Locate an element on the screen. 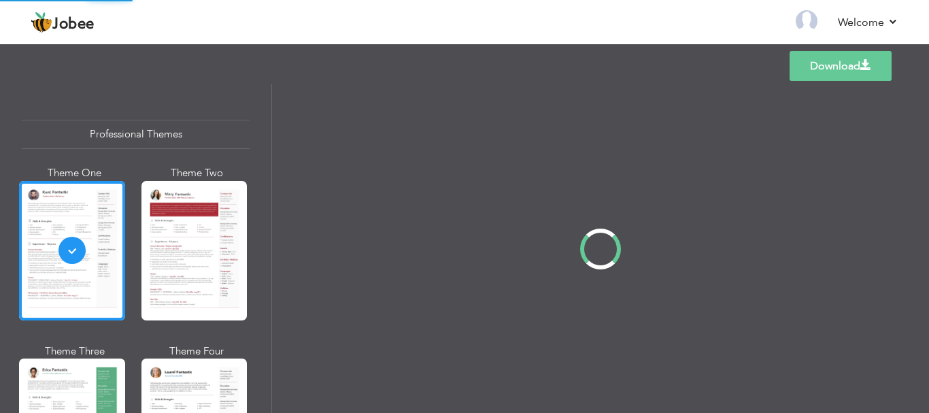 The height and width of the screenshot is (413, 929). img: jobee.io is located at coordinates (42, 22).